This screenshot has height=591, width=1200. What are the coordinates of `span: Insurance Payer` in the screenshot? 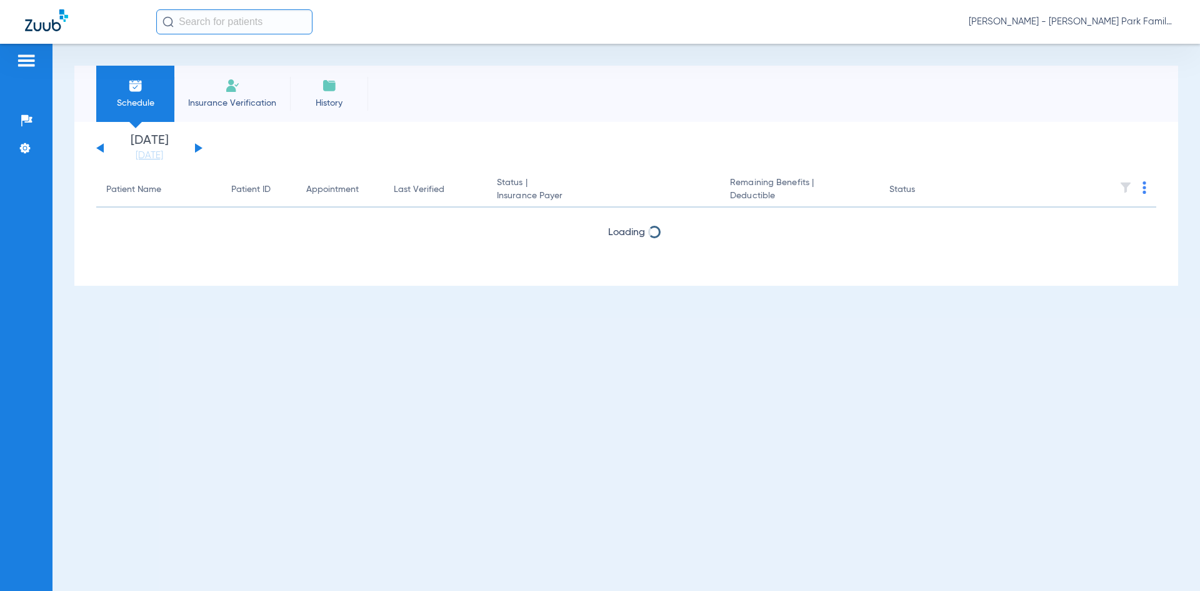 It's located at (603, 196).